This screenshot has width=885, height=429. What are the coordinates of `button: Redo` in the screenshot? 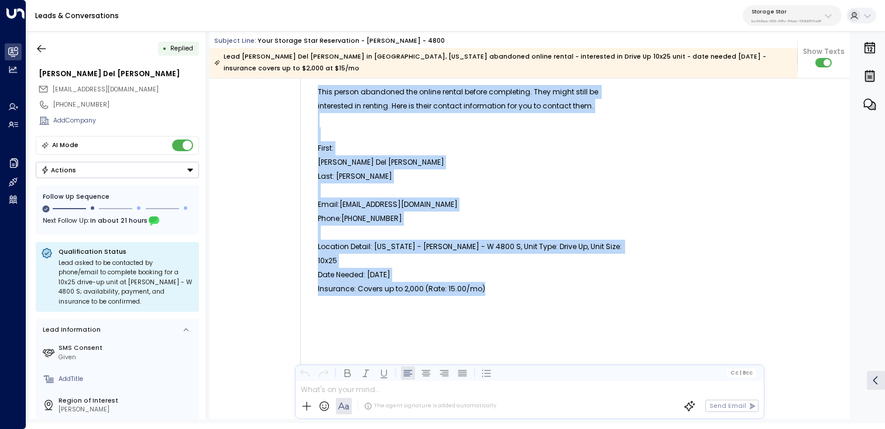 It's located at (323, 372).